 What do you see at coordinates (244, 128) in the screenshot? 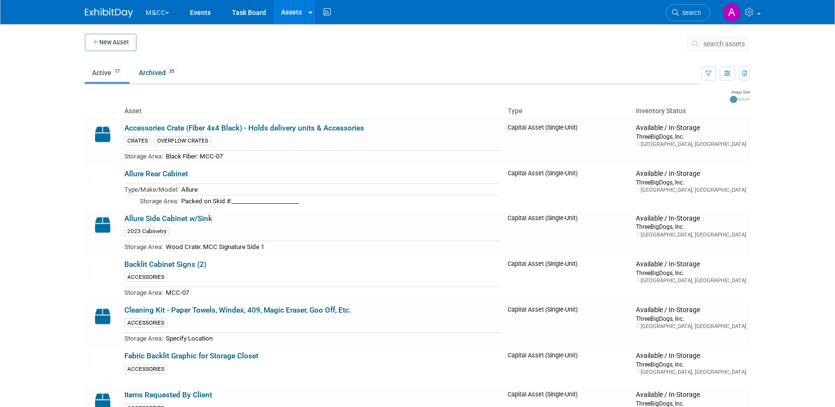
I see `a: Accessories Crate (Fiber 4x4 Black) - Holds delivery units & Accessories` at bounding box center [244, 128].